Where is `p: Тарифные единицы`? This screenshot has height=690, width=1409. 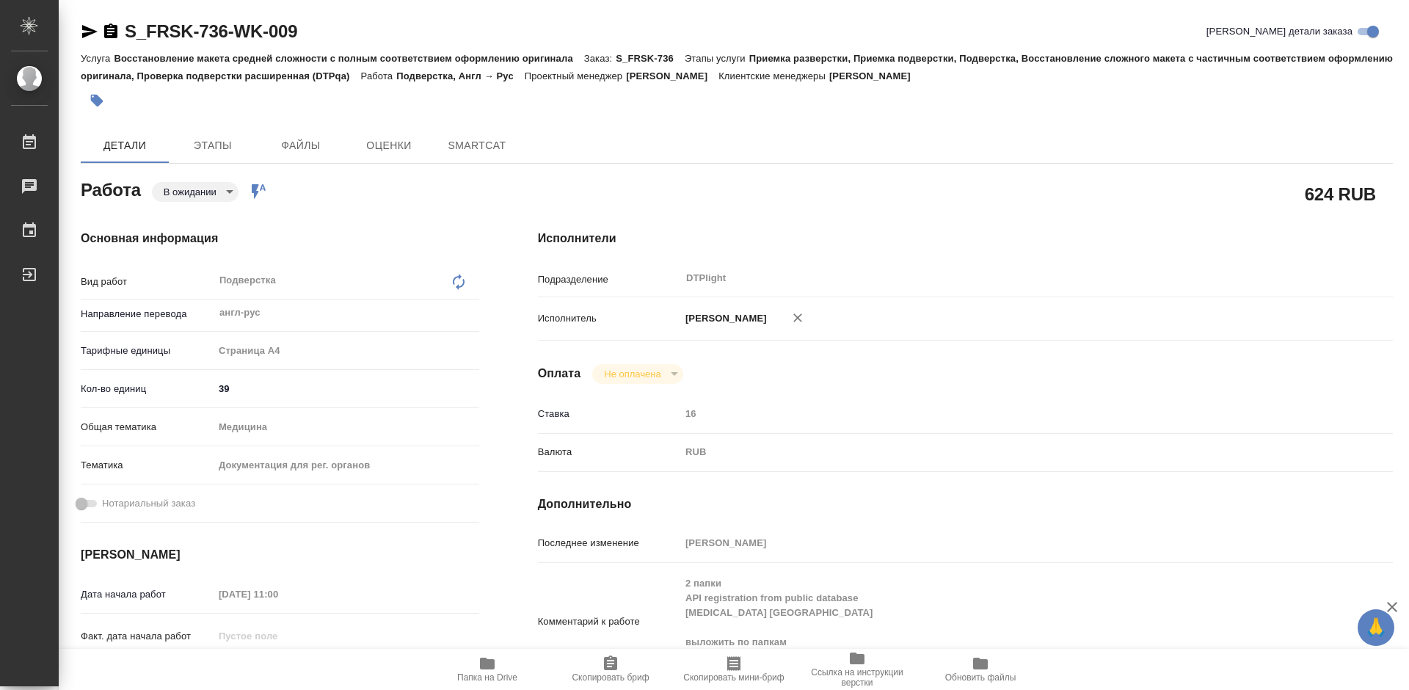 p: Тарифные единицы is located at coordinates (147, 351).